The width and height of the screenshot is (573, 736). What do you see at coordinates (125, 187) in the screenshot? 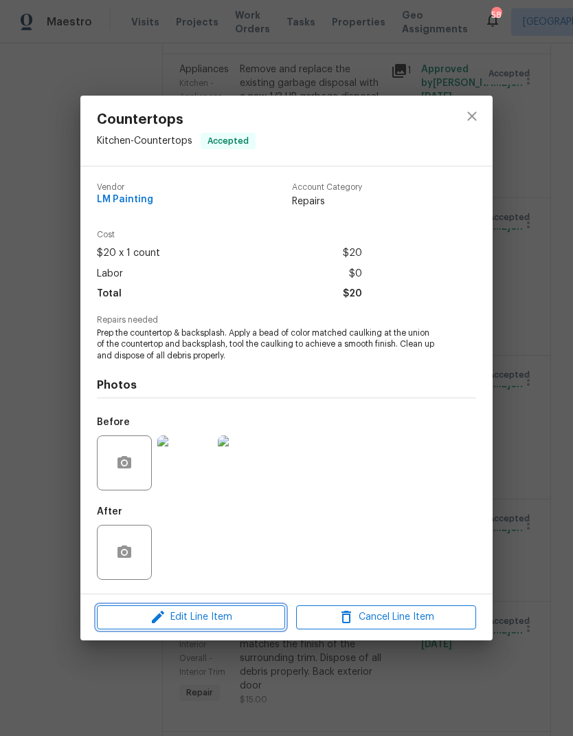
I see `span: Vendor` at bounding box center [125, 187].